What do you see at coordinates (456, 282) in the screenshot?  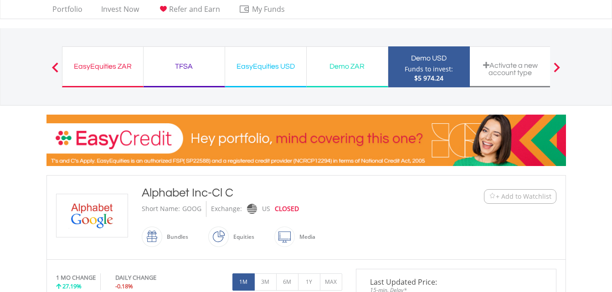 I see `span: Last Updated Price:` at bounding box center [456, 282].